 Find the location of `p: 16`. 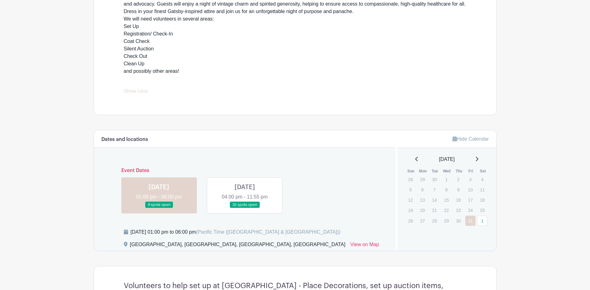

p: 16 is located at coordinates (458, 200).